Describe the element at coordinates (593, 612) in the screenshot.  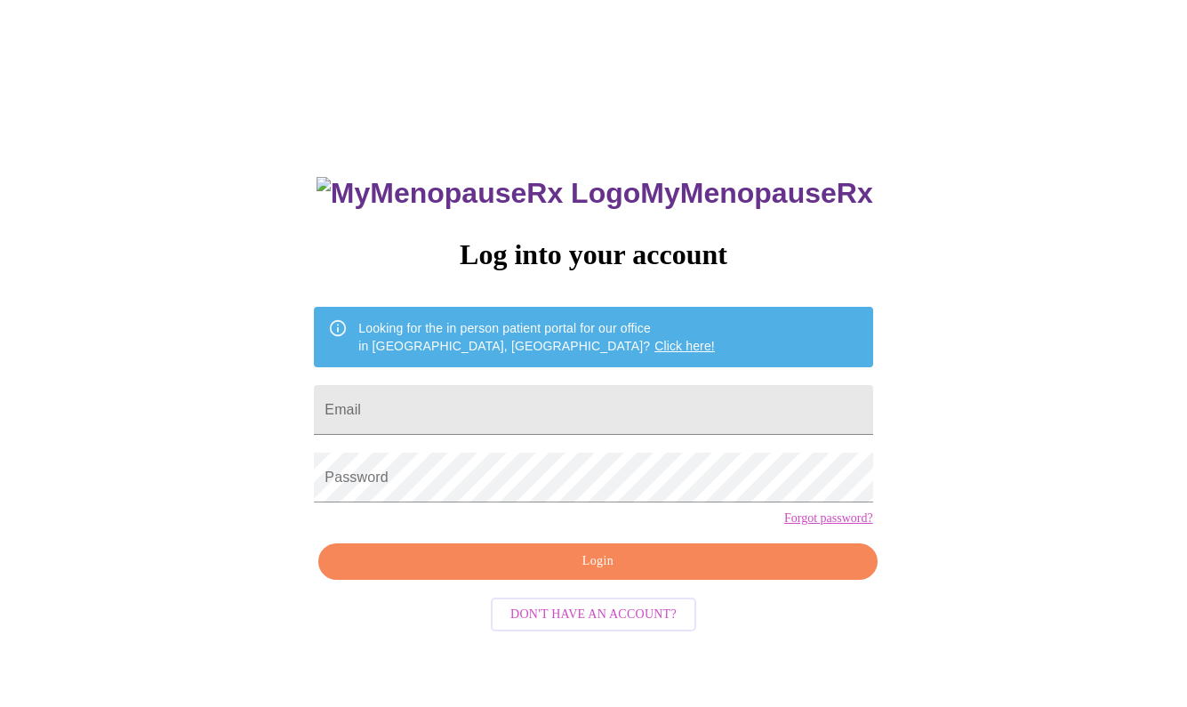
I see `a: Don't have an account?` at that location.